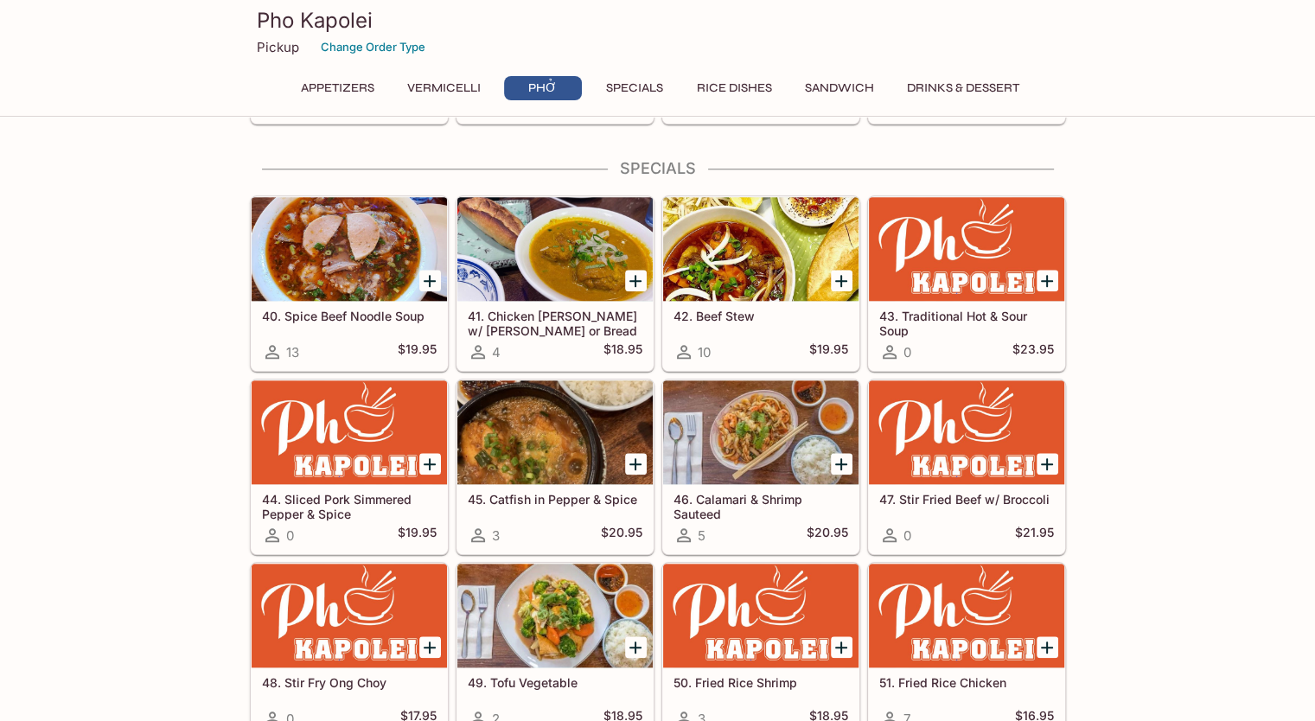 This screenshot has width=1315, height=721. What do you see at coordinates (967, 467) in the screenshot?
I see `a: 47. Stir Fried Beef w/ Broccoli0$21.95` at bounding box center [967, 467].